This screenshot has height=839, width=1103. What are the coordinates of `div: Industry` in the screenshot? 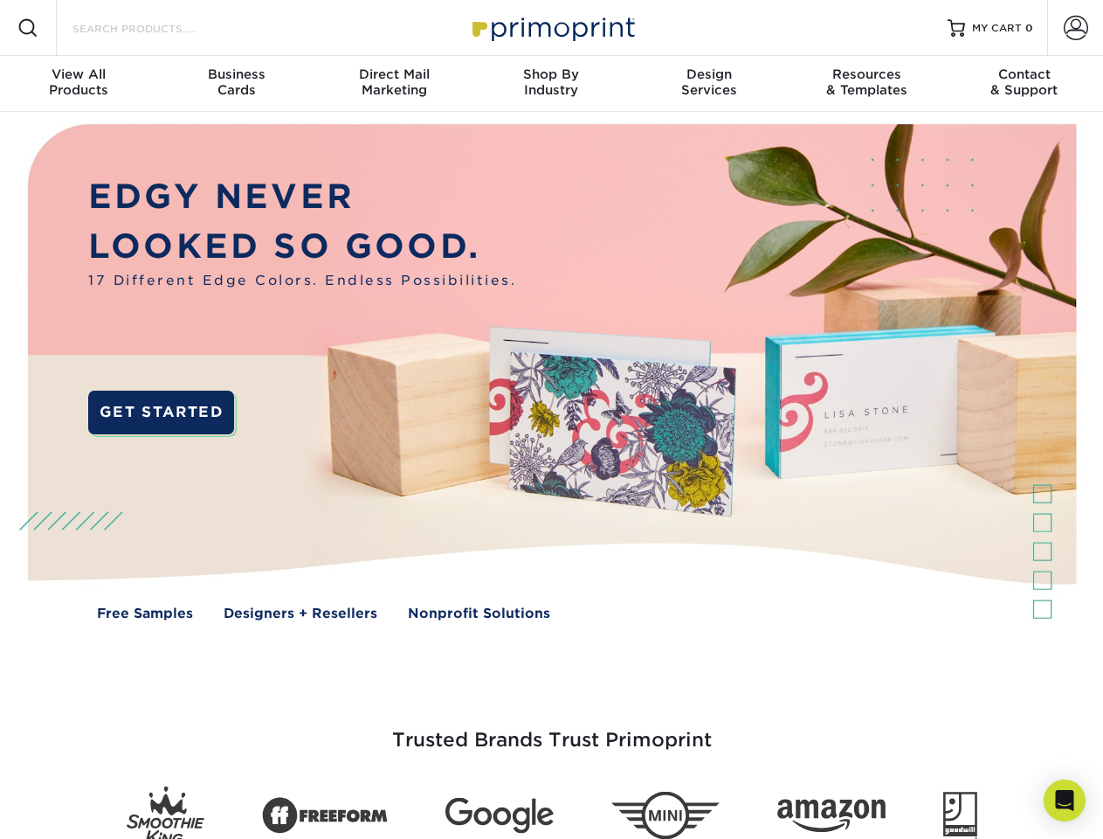 It's located at (551, 82).